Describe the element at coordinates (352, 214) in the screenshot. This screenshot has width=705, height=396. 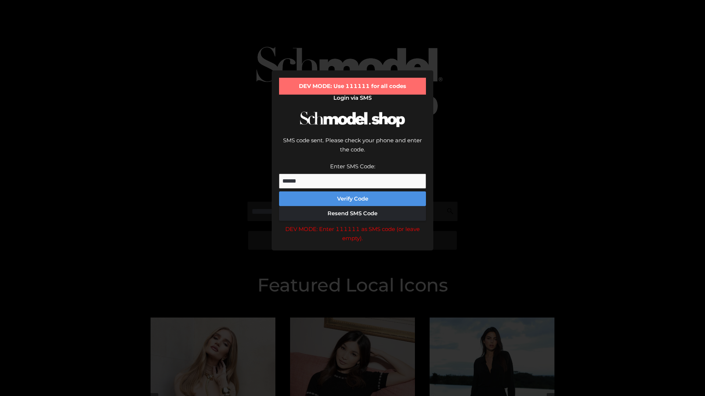
I see `button: Resend SMS Code` at that location.